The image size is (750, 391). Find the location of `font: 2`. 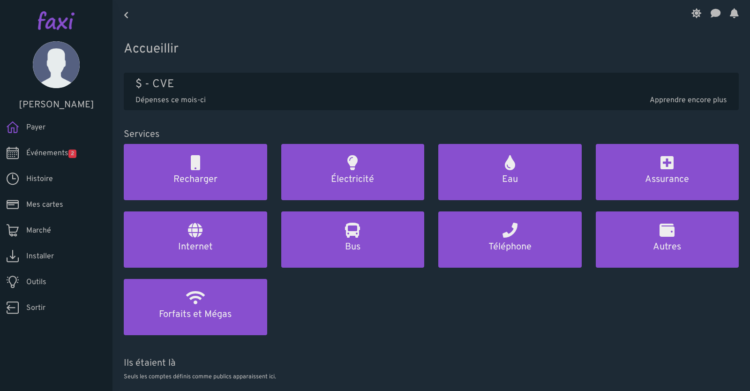

font: 2 is located at coordinates (72, 154).